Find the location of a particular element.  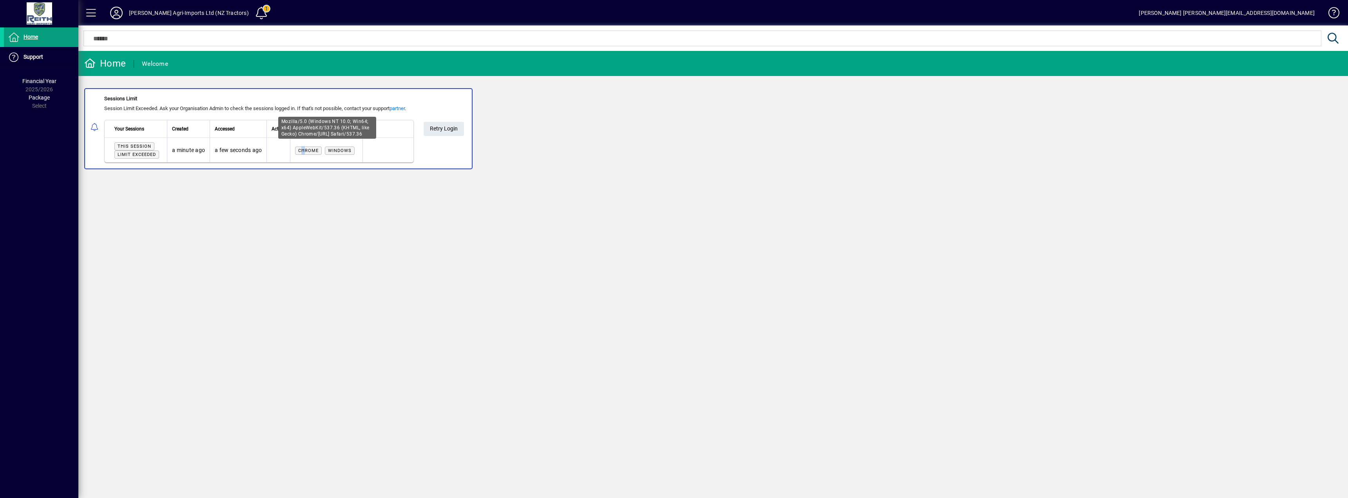

div: Sessions Limit is located at coordinates (259, 99).